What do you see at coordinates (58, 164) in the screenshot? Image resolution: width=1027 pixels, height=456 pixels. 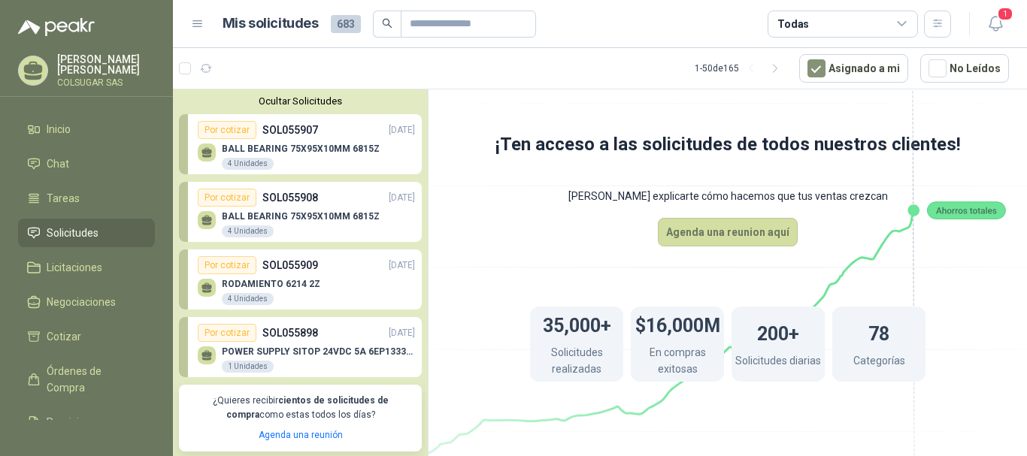 I see `span: Chat` at bounding box center [58, 164].